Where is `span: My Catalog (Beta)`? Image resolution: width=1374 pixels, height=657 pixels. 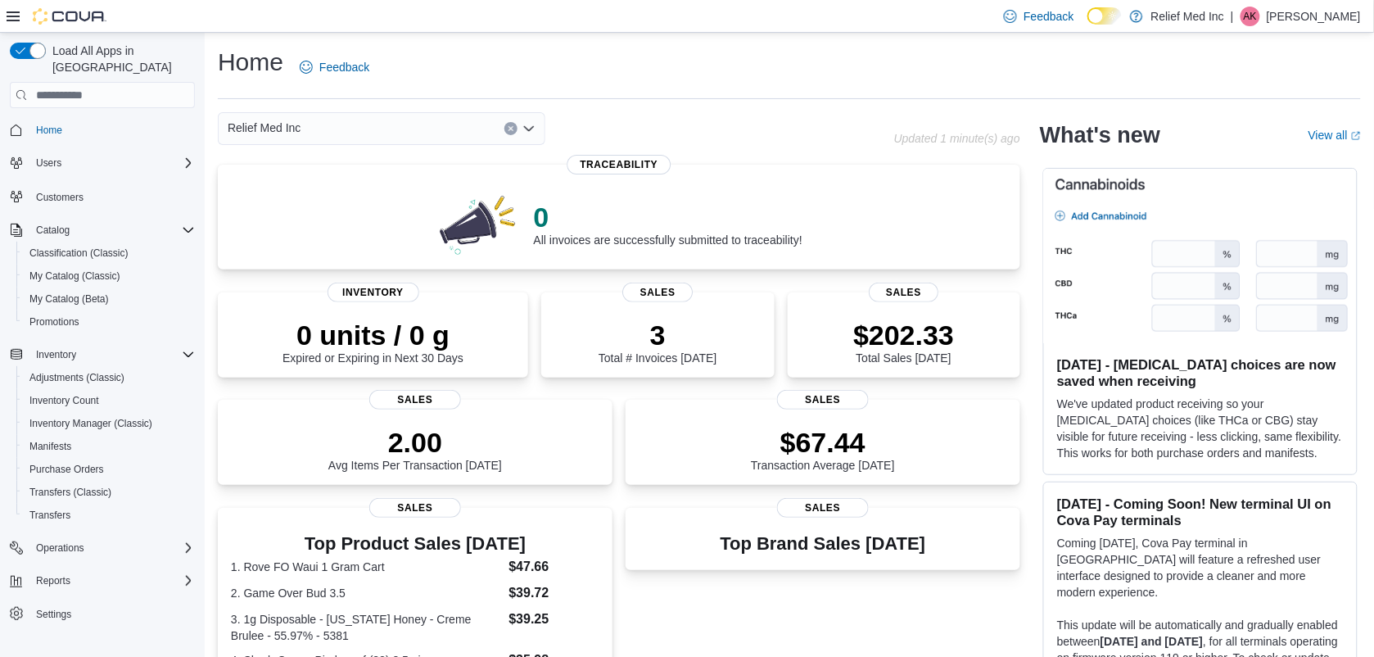 span: My Catalog (Beta) is located at coordinates (69, 299).